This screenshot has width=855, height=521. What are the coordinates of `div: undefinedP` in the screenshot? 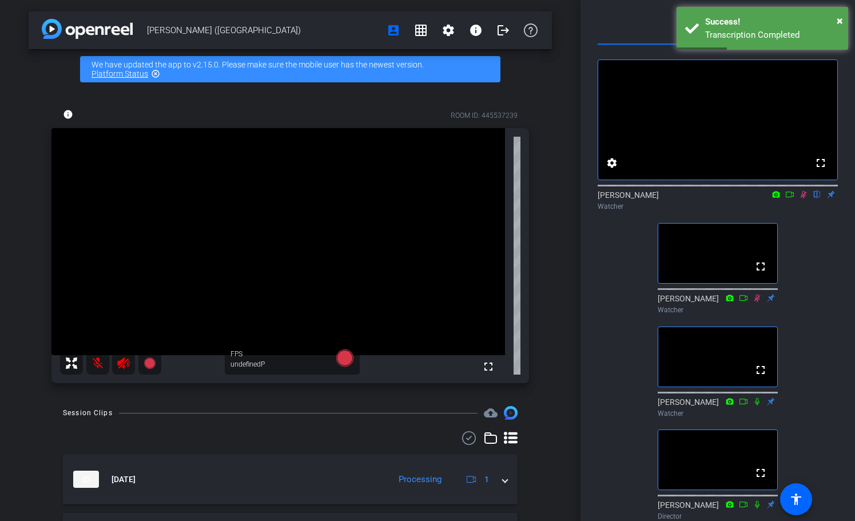 It's located at (245, 364).